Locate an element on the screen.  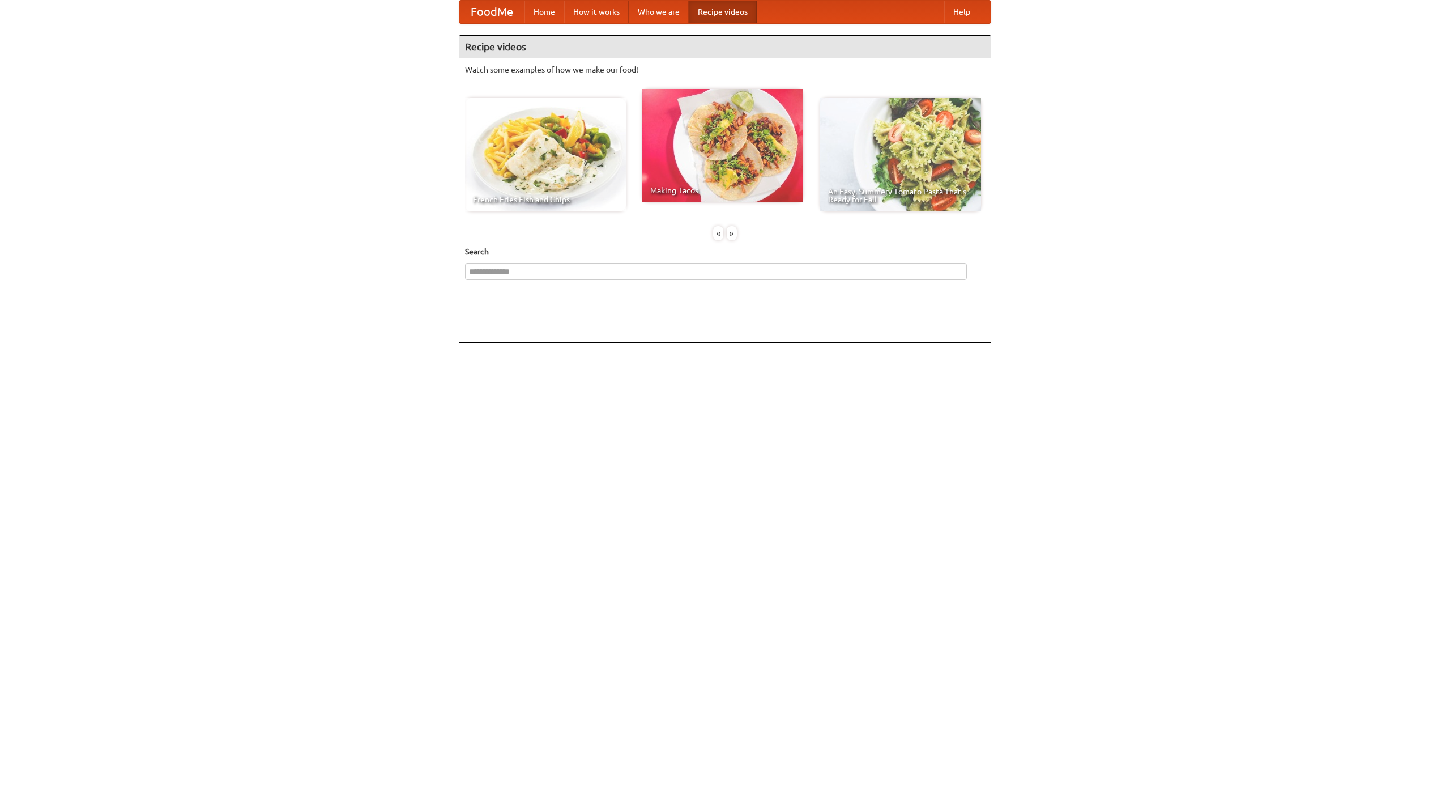
a: Making Tacos is located at coordinates (723, 146).